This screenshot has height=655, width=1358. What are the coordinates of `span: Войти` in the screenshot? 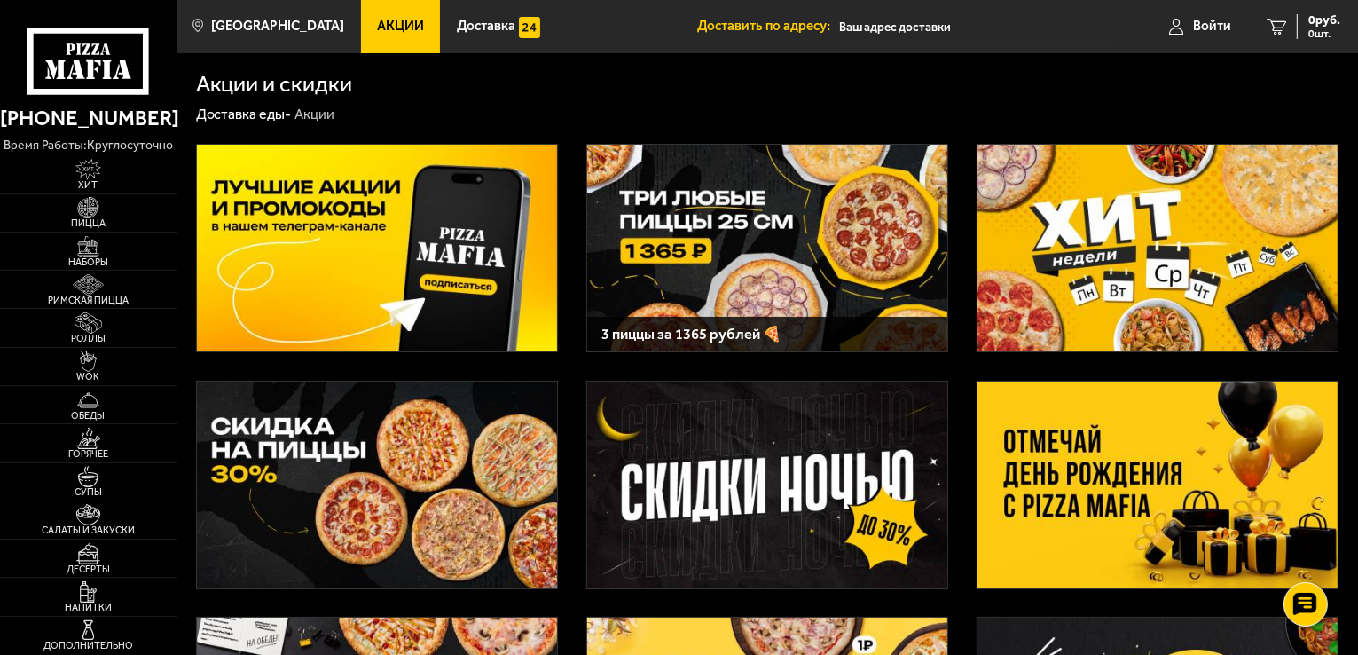 It's located at (1212, 26).